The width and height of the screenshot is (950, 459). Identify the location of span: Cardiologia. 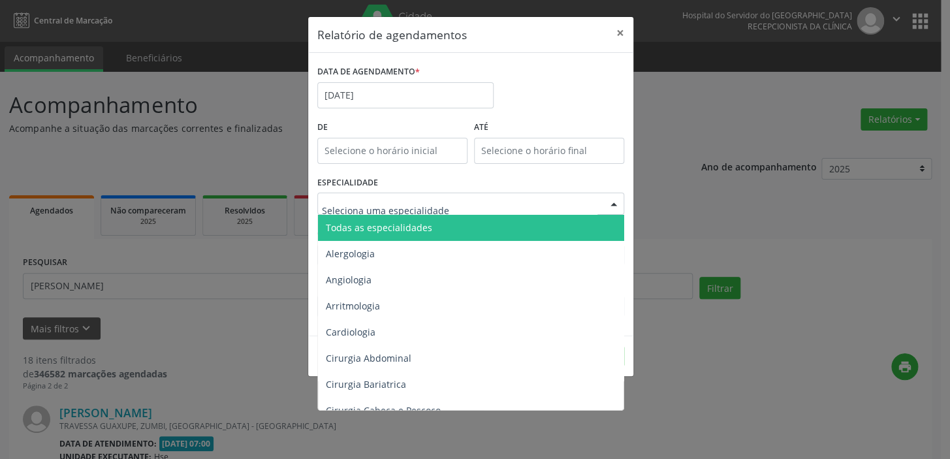
(351, 332).